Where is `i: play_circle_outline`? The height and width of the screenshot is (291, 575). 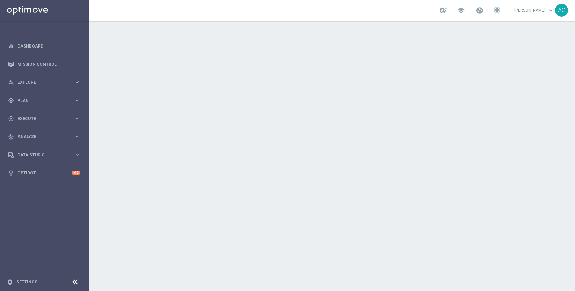 i: play_circle_outline is located at coordinates (11, 119).